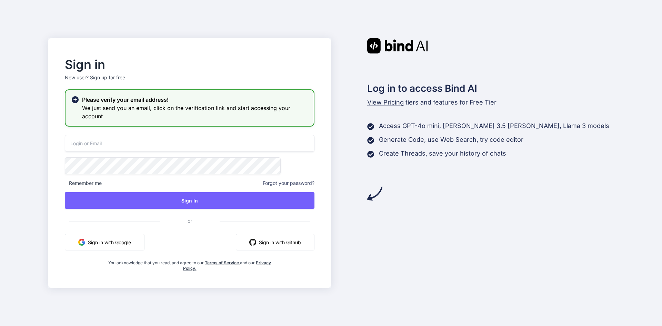 The height and width of the screenshot is (326, 662). Describe the element at coordinates (385, 102) in the screenshot. I see `span: View Pricing` at that location.